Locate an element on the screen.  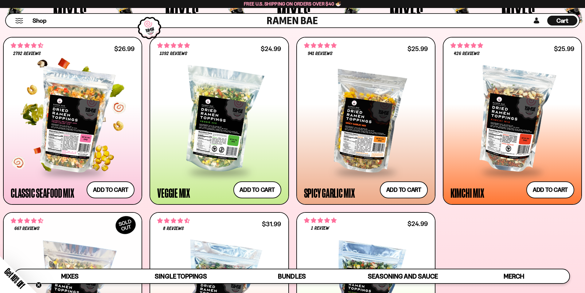
div: SOLD OUT is located at coordinates (126, 225).